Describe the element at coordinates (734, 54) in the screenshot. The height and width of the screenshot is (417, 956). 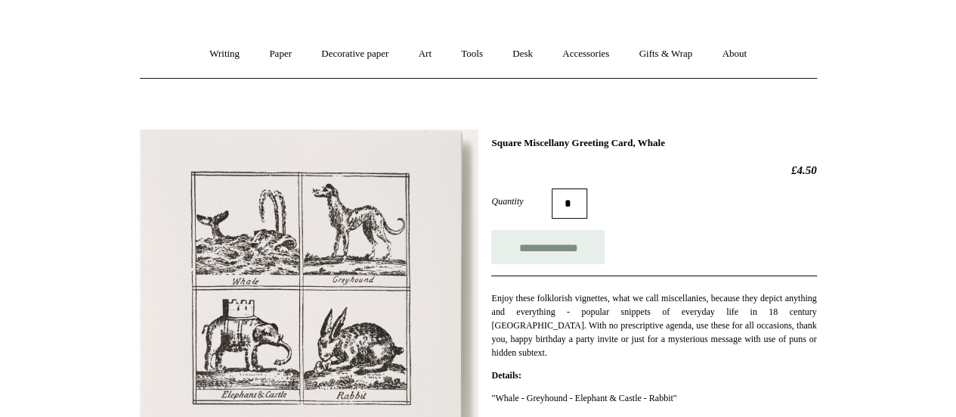
I see `a: About` at that location.